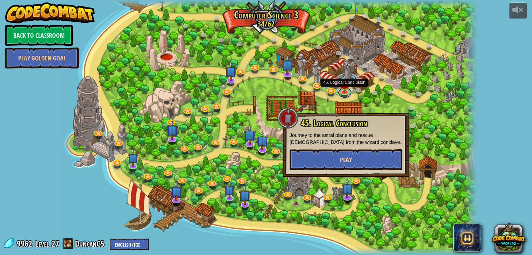 This screenshot has width=532, height=255. I want to click on span: 9962, so click(26, 244).